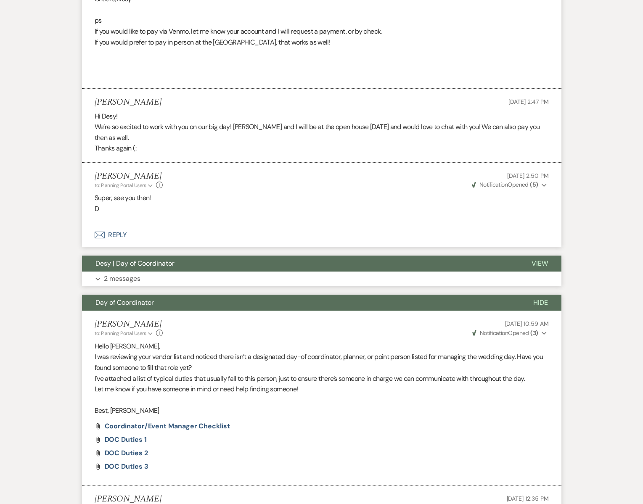  I want to click on span: DOC Duties 3, so click(127, 467).